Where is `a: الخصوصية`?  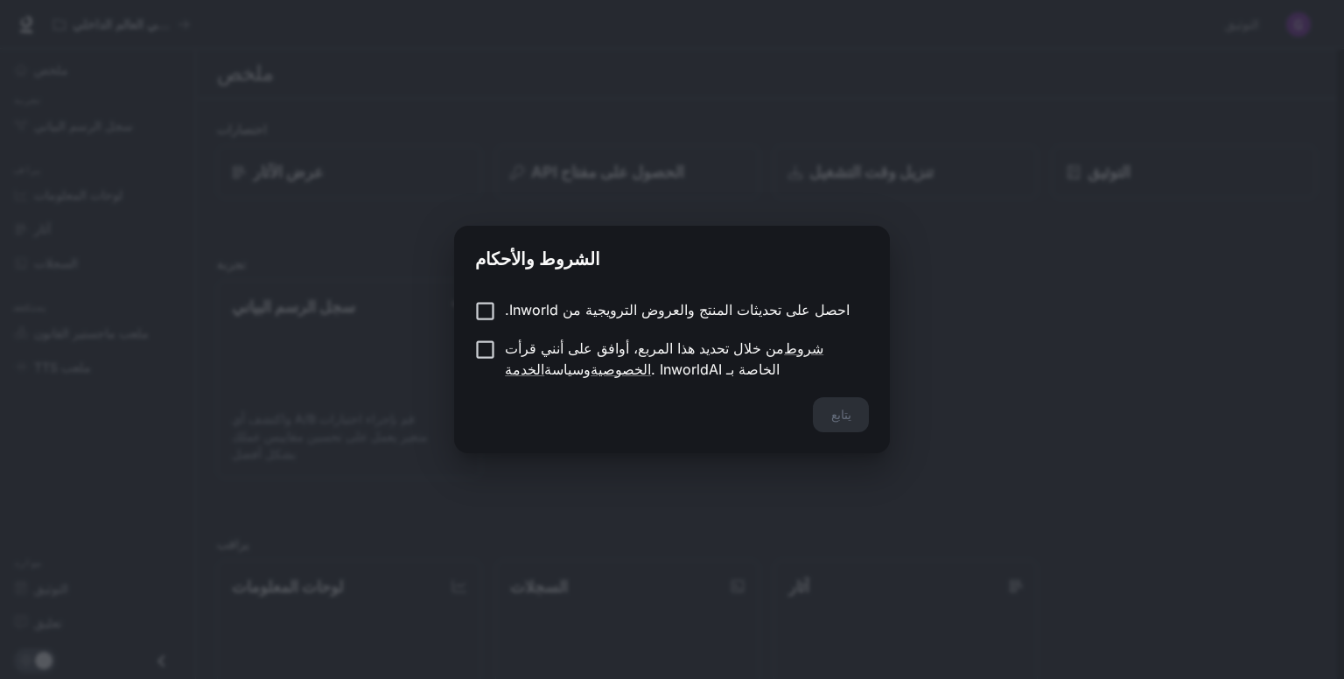 a: الخصوصية is located at coordinates (620, 369).